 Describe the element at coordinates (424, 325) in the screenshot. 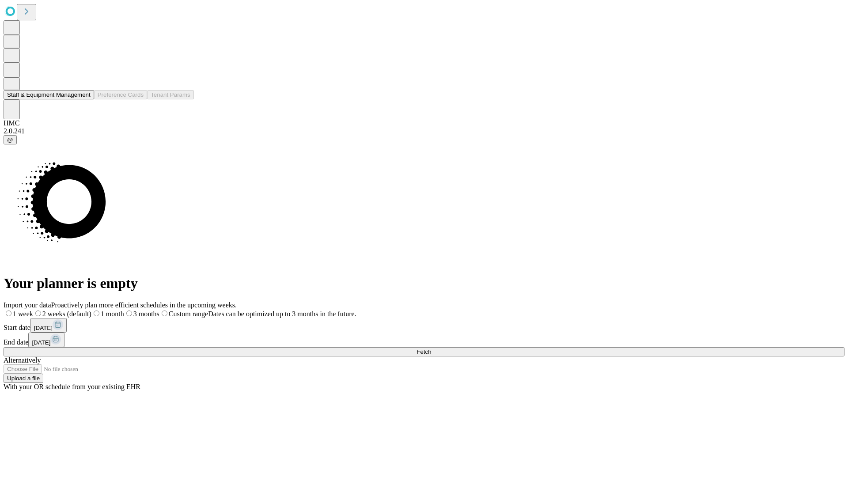

I see `div: Start date` at that location.